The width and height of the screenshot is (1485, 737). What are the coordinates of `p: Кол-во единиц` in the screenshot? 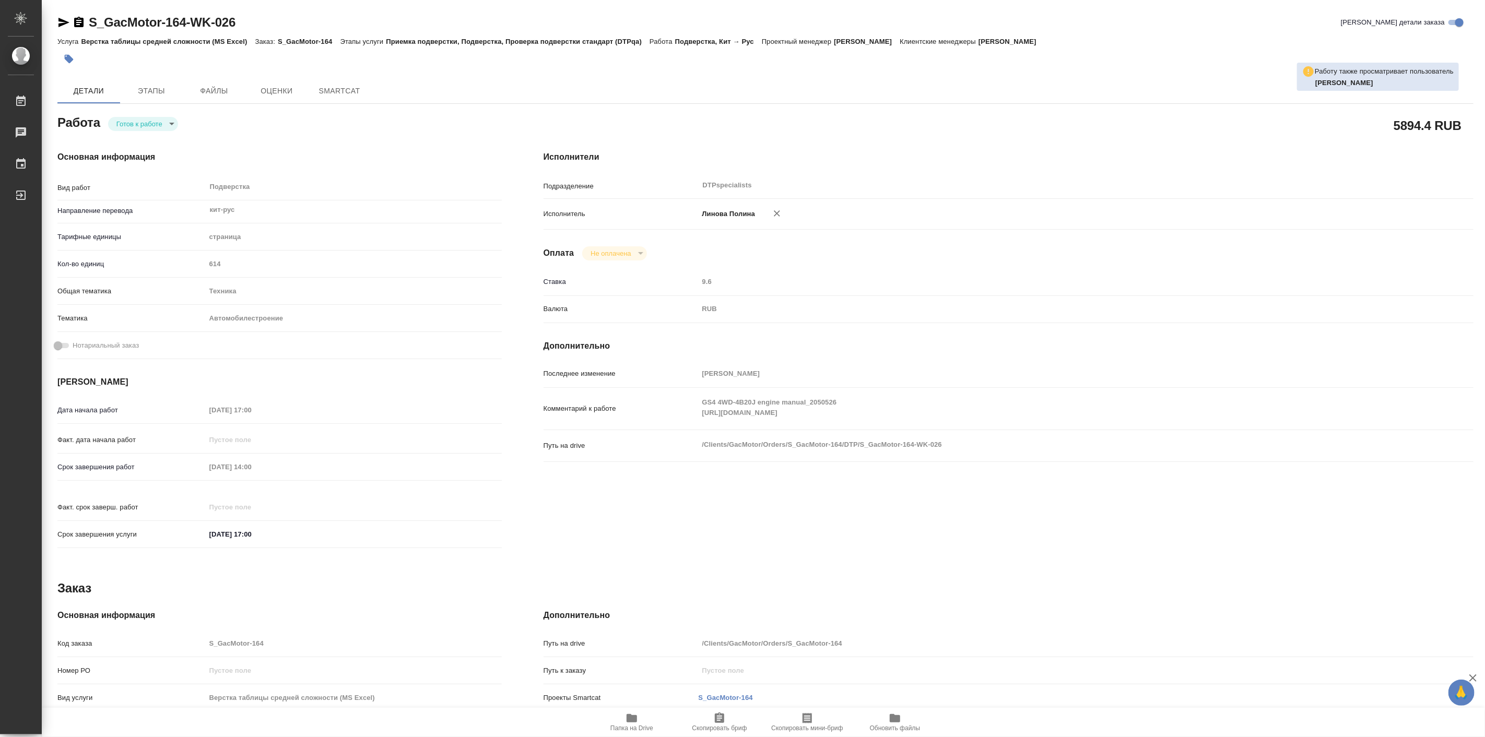 It's located at (132, 264).